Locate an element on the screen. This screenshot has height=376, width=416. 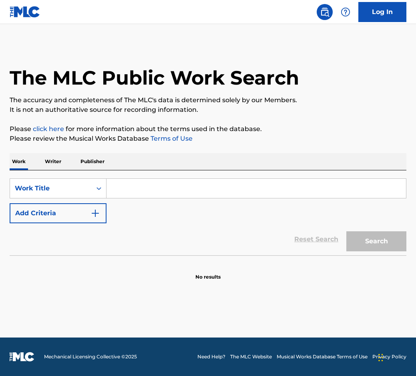
img: MLC Logo is located at coordinates (25, 12).